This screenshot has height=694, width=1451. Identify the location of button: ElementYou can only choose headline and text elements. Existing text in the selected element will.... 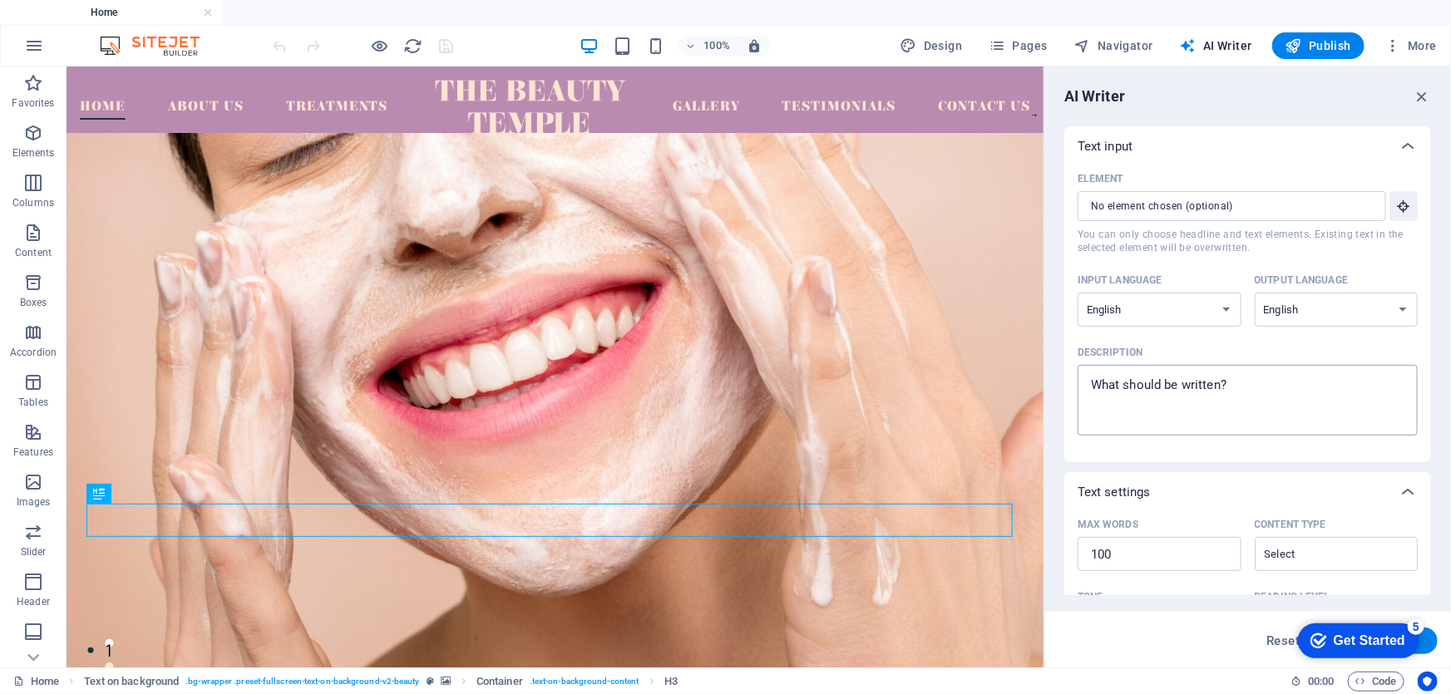
(1404, 206).